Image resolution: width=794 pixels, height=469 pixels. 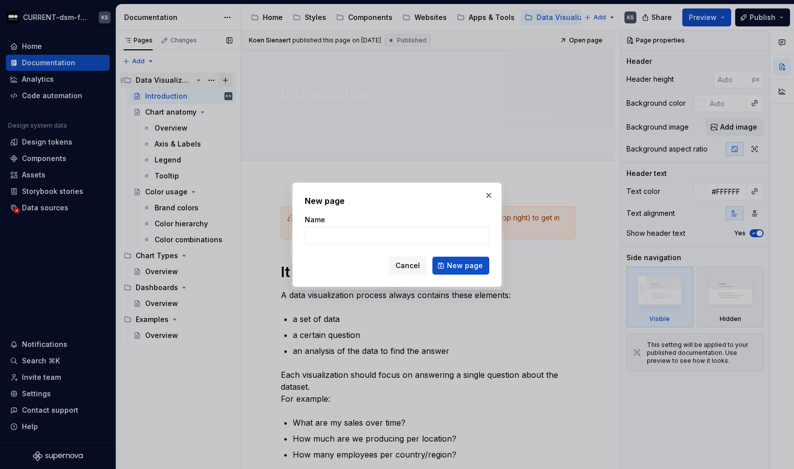 What do you see at coordinates (407, 266) in the screenshot?
I see `button: Cancel` at bounding box center [407, 266].